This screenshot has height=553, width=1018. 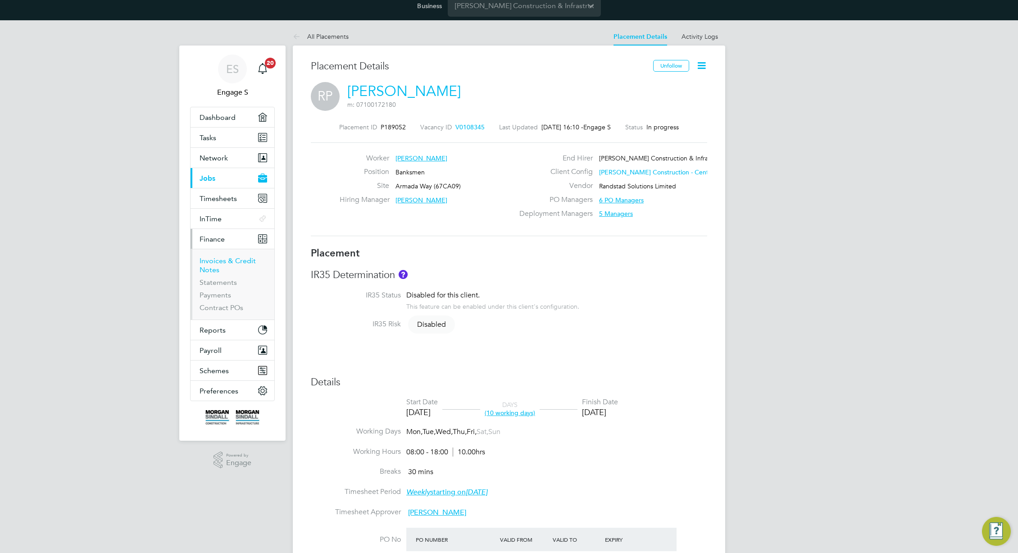 I want to click on button: Schemes, so click(x=232, y=370).